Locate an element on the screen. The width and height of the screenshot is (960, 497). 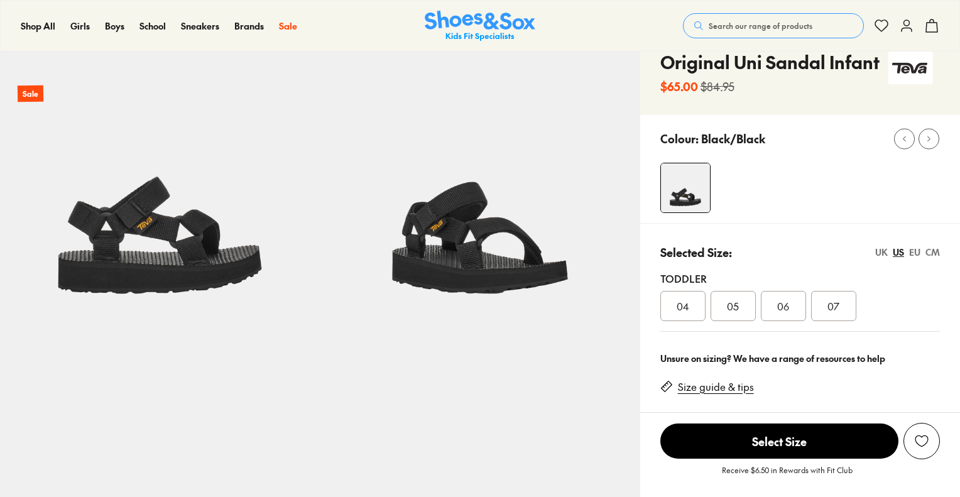
a: Shoes & Sox is located at coordinates (480, 26).